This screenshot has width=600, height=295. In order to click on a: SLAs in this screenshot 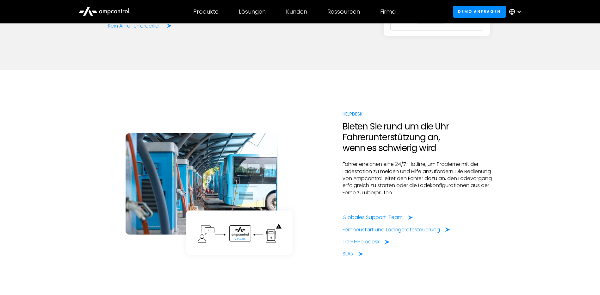, I will do `click(353, 254)`.